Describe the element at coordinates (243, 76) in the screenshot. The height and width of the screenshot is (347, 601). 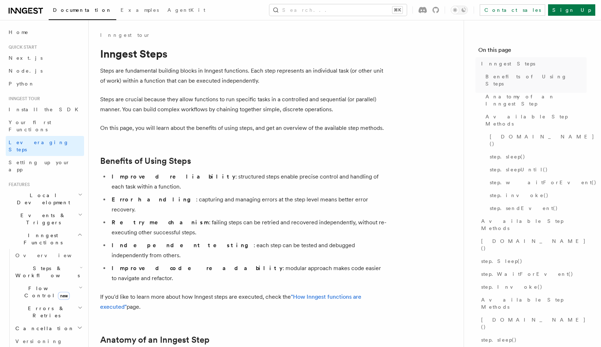
I see `p: Steps are fundamental building blocks in Inngest functions. Each step represents an individual ta...` at that location.